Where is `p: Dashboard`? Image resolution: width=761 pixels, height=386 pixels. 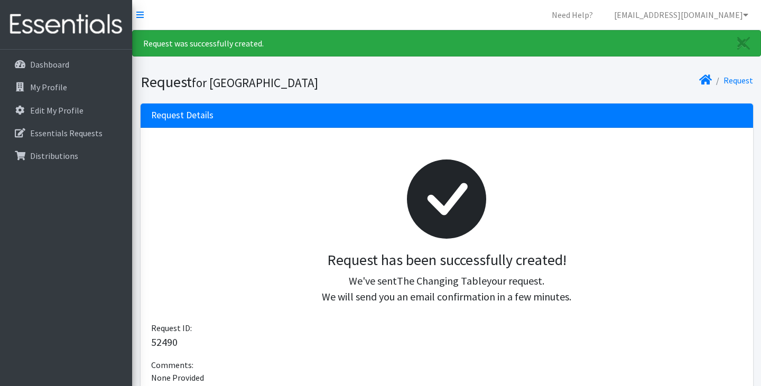 p: Dashboard is located at coordinates (50, 64).